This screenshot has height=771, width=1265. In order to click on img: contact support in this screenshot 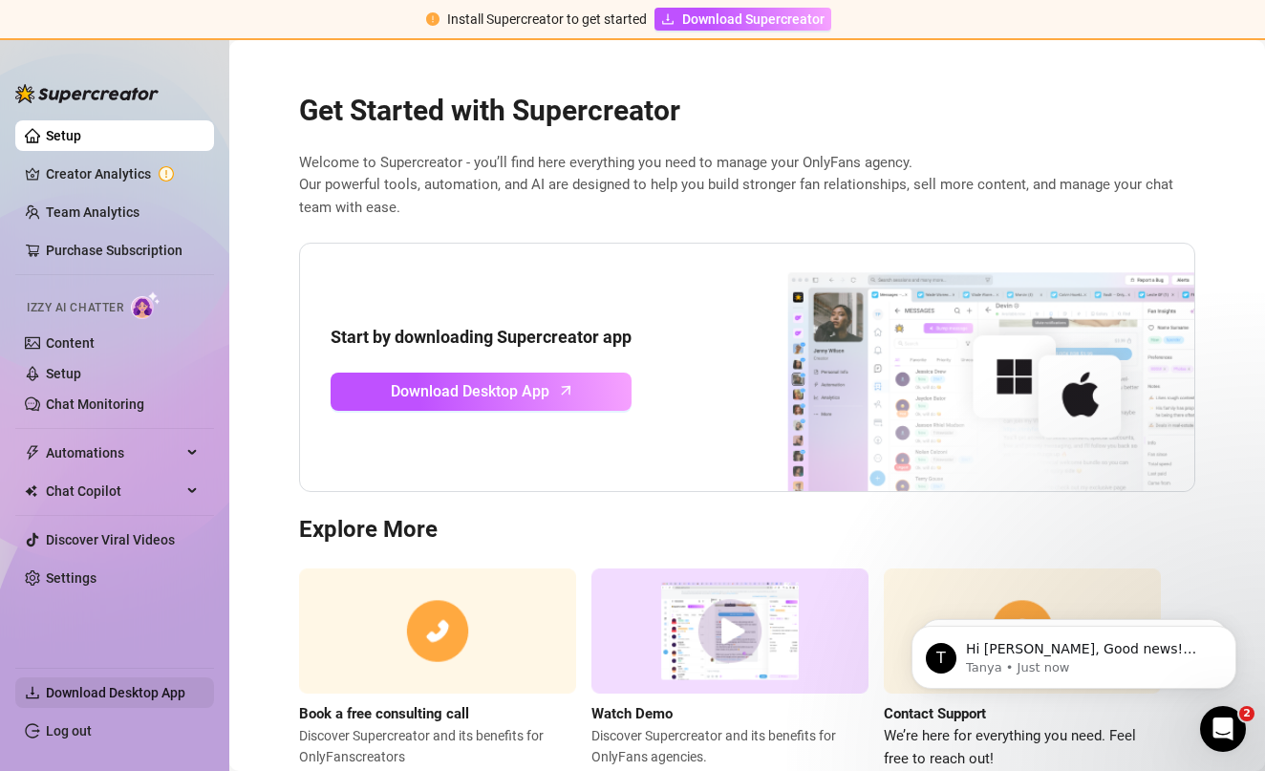, I will do `click(1023, 631)`.